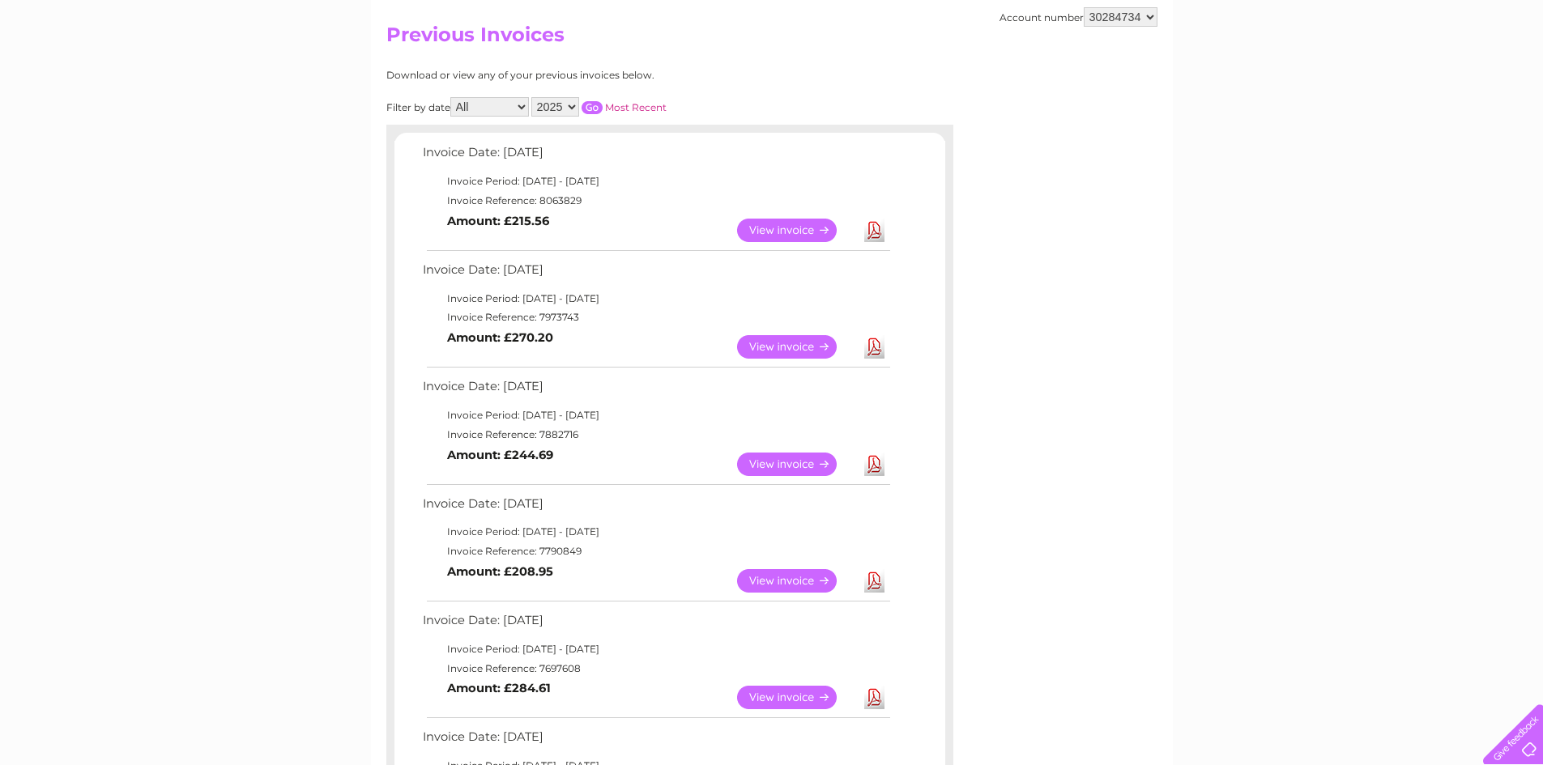 This screenshot has height=765, width=1543. I want to click on td: Invoice Reference: 7790849, so click(655, 552).